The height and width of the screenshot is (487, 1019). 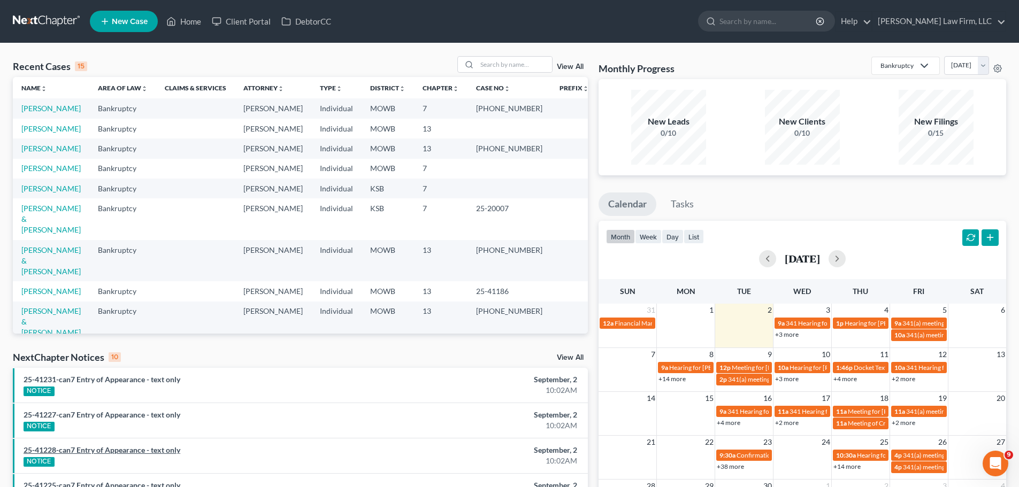 What do you see at coordinates (709, 442) in the screenshot?
I see `span: 22` at bounding box center [709, 442].